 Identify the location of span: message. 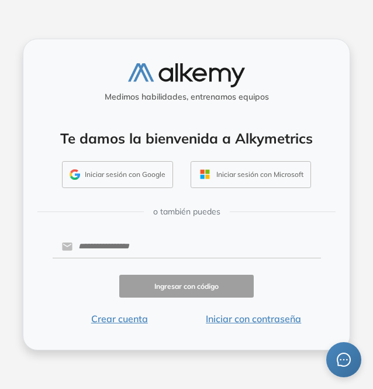
(344, 359).